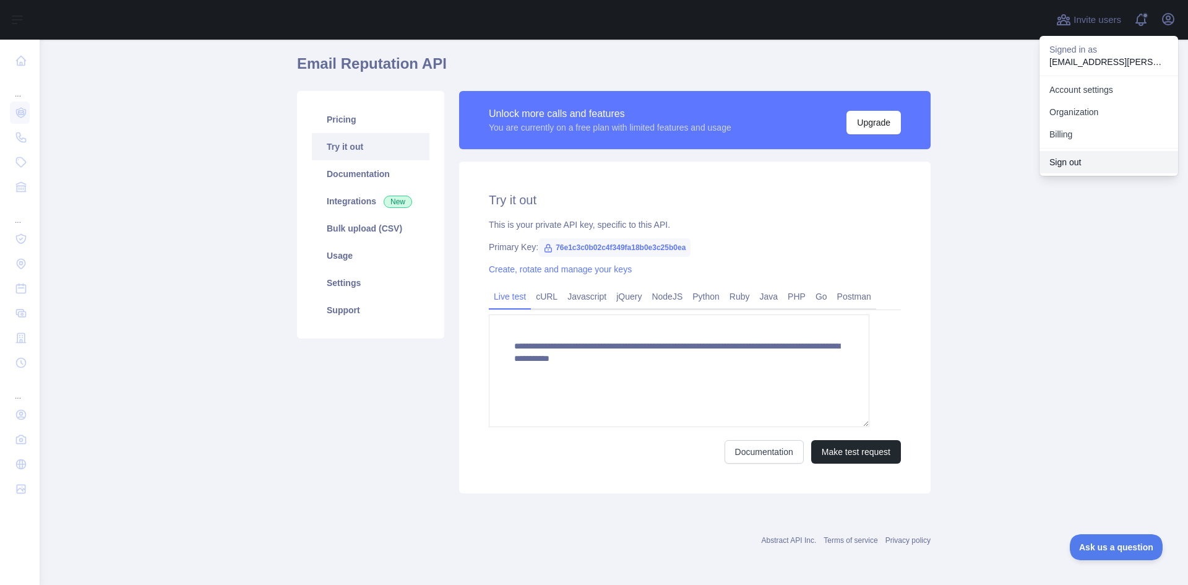 This screenshot has width=1188, height=585. What do you see at coordinates (610, 127) in the screenshot?
I see `div: You are currently on a free plan with limited features and usage` at bounding box center [610, 127].